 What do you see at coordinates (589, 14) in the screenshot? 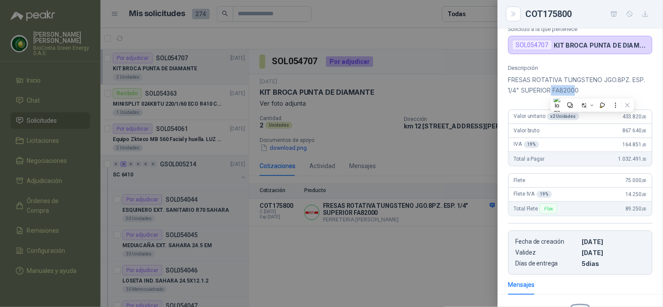
I see `div: COT175800` at bounding box center [589, 14].